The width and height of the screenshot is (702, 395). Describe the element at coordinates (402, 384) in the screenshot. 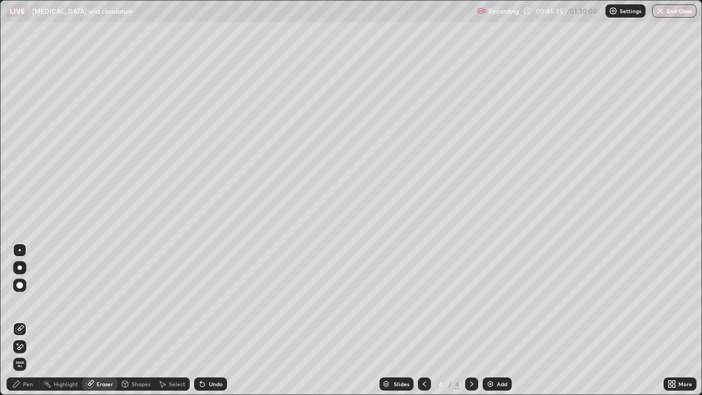

I see `div: Slides` at that location.